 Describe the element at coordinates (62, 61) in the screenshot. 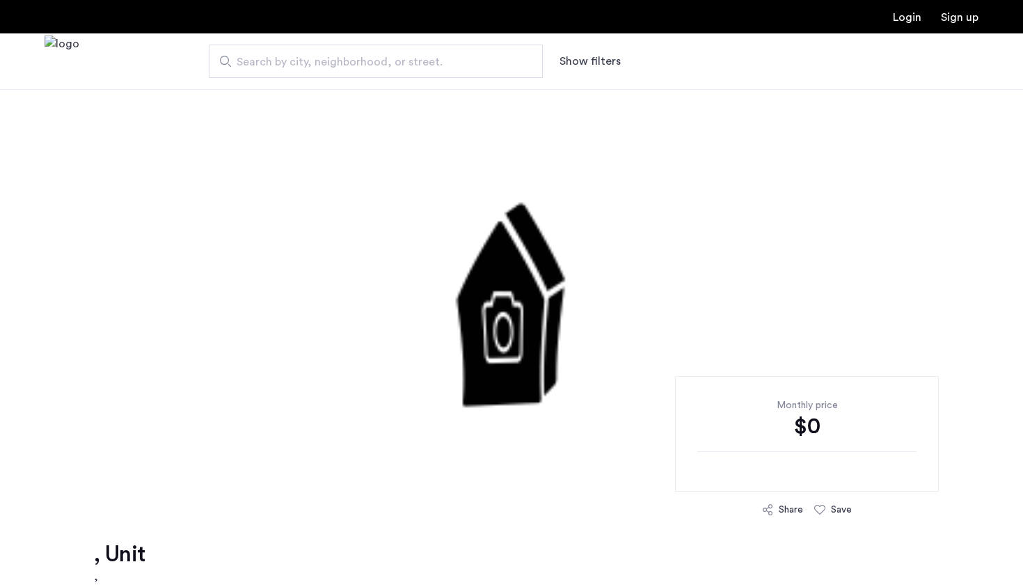

I see `img: logo` at that location.